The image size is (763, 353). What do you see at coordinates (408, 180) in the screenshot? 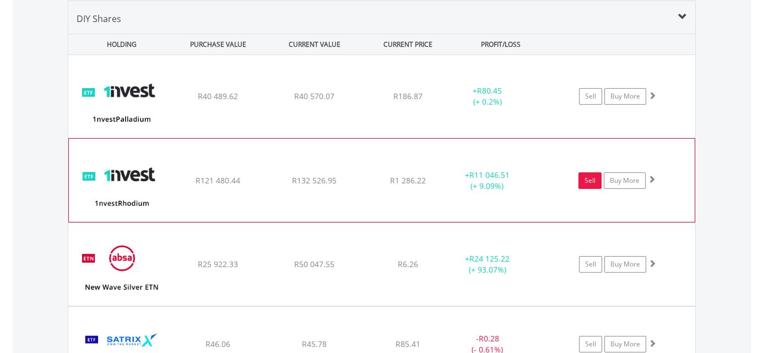
I see `span: R1 286.22` at bounding box center [408, 180].